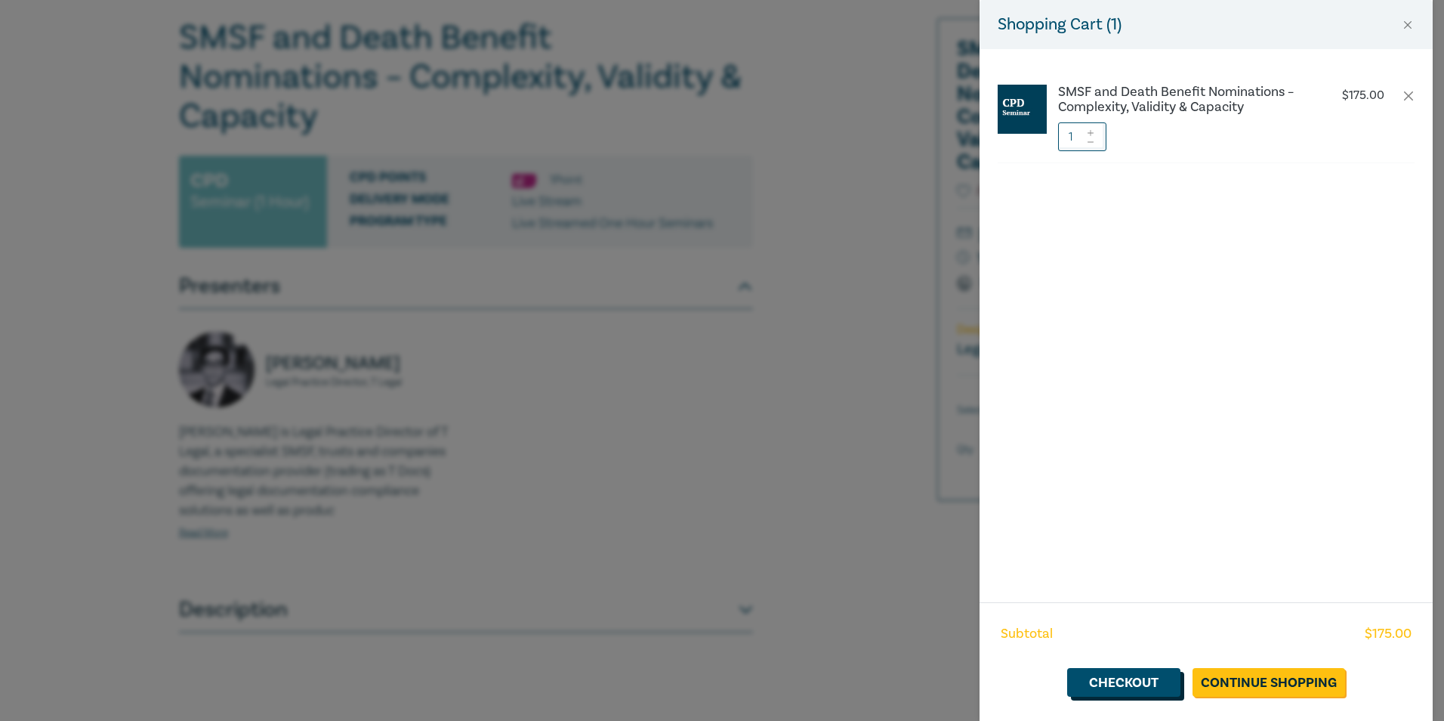  I want to click on a: Continue Shopping, so click(1269, 682).